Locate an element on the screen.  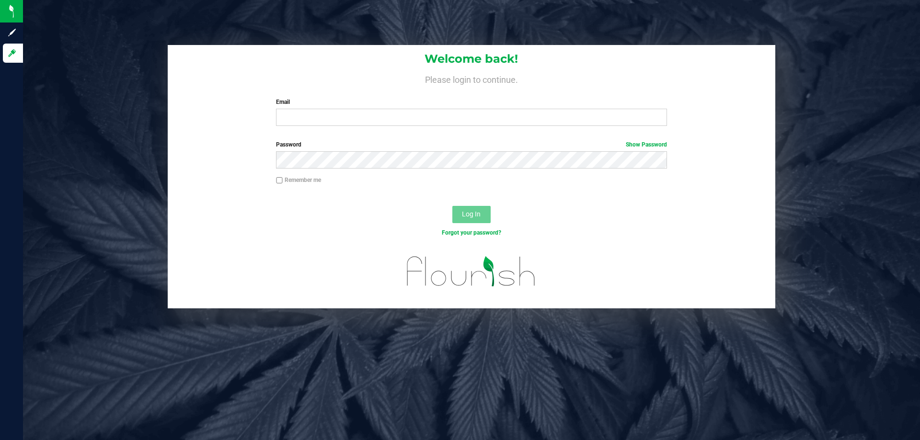
h1: Welcome back! is located at coordinates (471, 59).